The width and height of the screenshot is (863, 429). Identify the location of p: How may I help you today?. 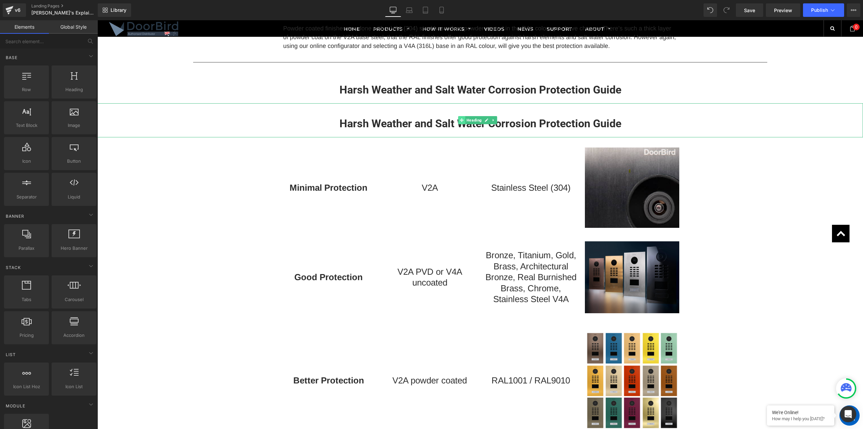
(704, 398).